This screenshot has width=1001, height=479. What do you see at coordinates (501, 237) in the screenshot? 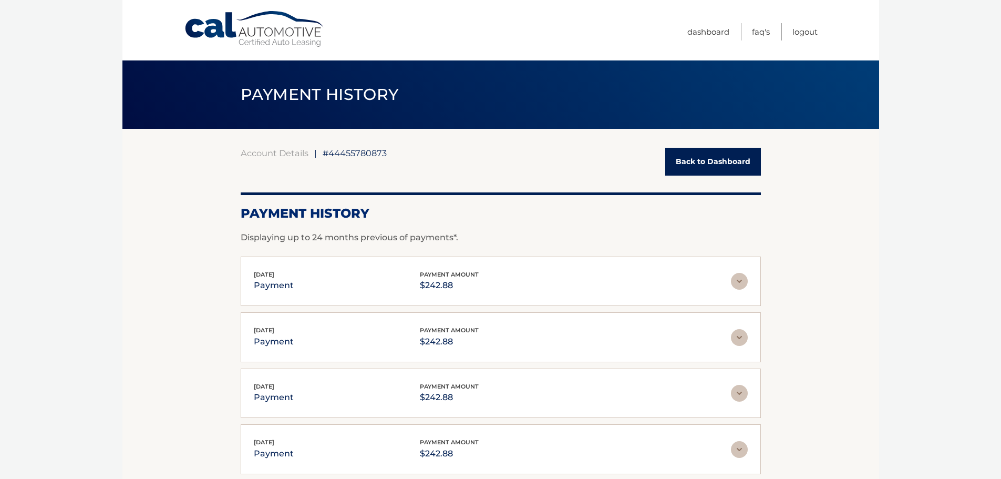
I see `p: Displaying up to 24 months previous of payments*.` at bounding box center [501, 237].